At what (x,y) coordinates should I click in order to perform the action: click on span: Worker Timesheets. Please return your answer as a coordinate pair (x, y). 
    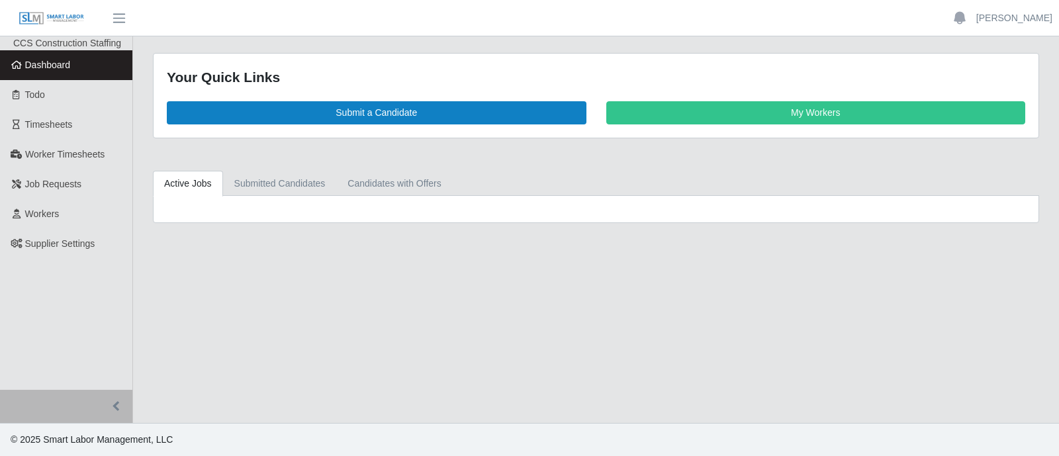
    Looking at the image, I should click on (65, 154).